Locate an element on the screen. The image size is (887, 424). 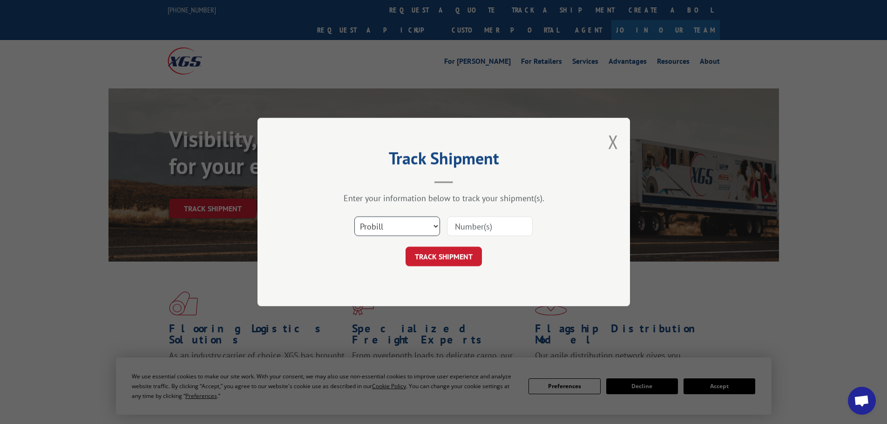
div: Enter your information below to track your shipment(s). is located at coordinates (444, 198).